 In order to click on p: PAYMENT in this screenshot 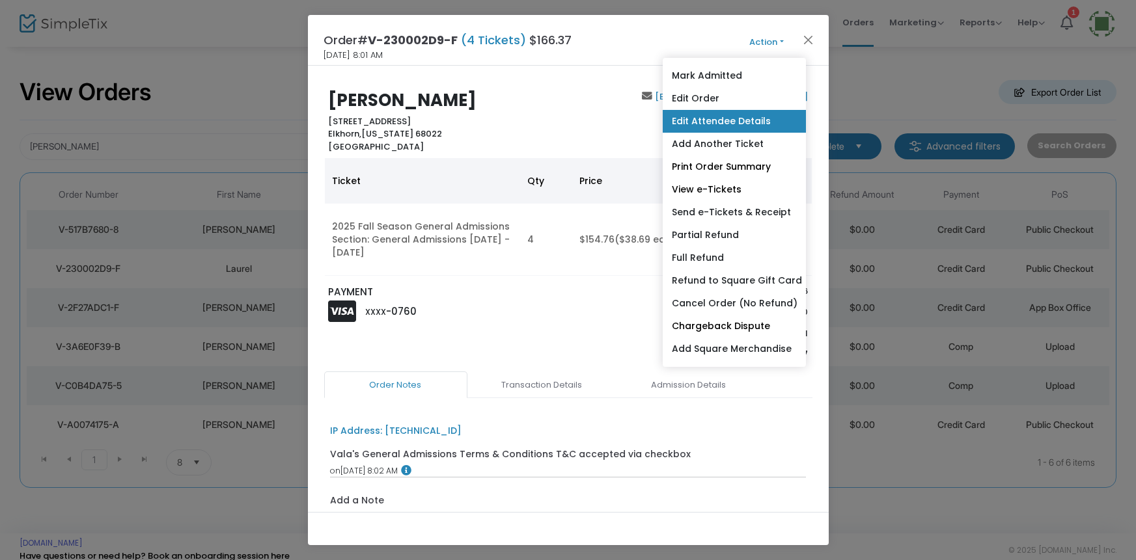, I will do `click(445, 292)`.